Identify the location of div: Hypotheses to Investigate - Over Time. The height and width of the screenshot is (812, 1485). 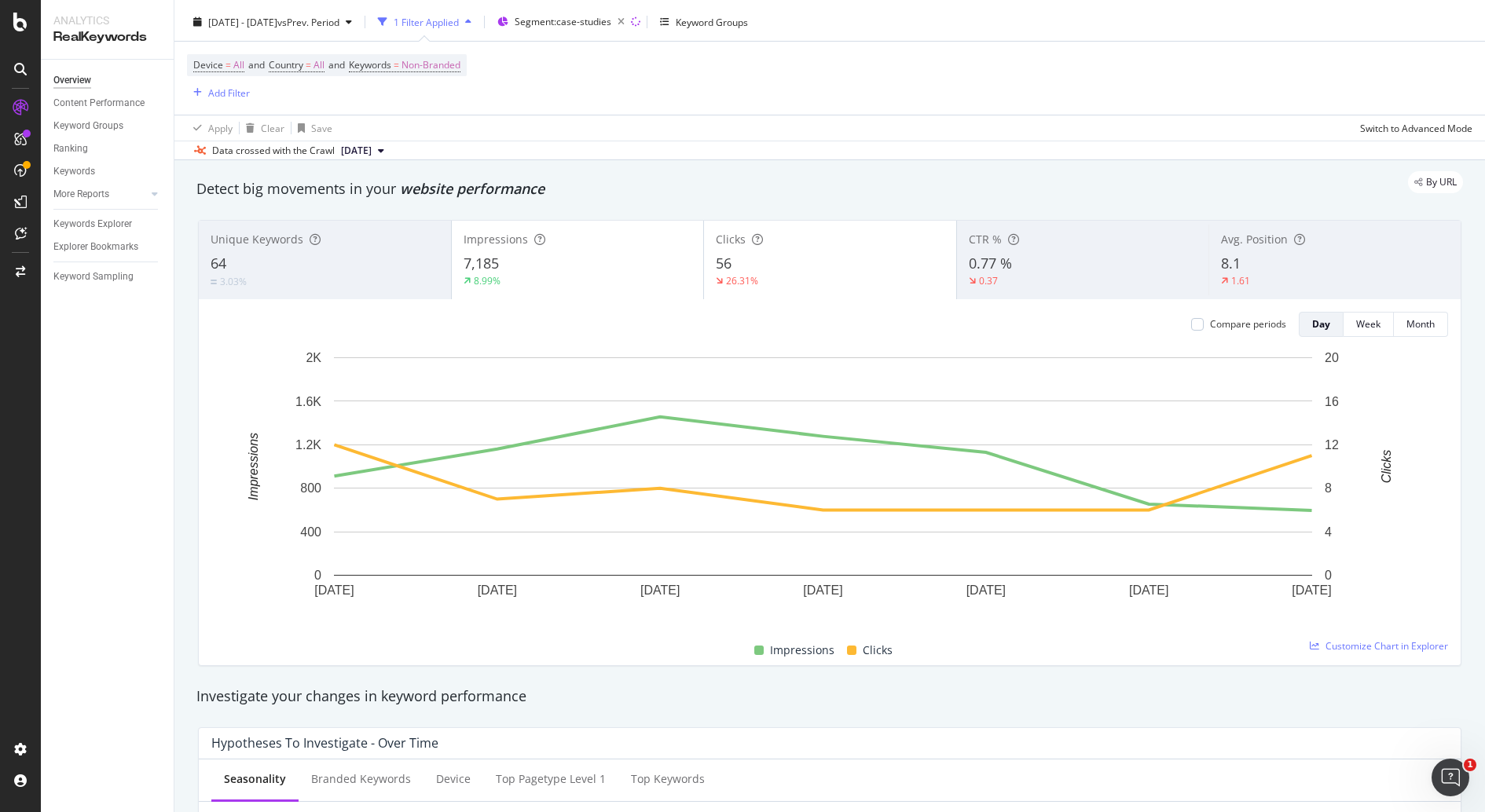
(325, 743).